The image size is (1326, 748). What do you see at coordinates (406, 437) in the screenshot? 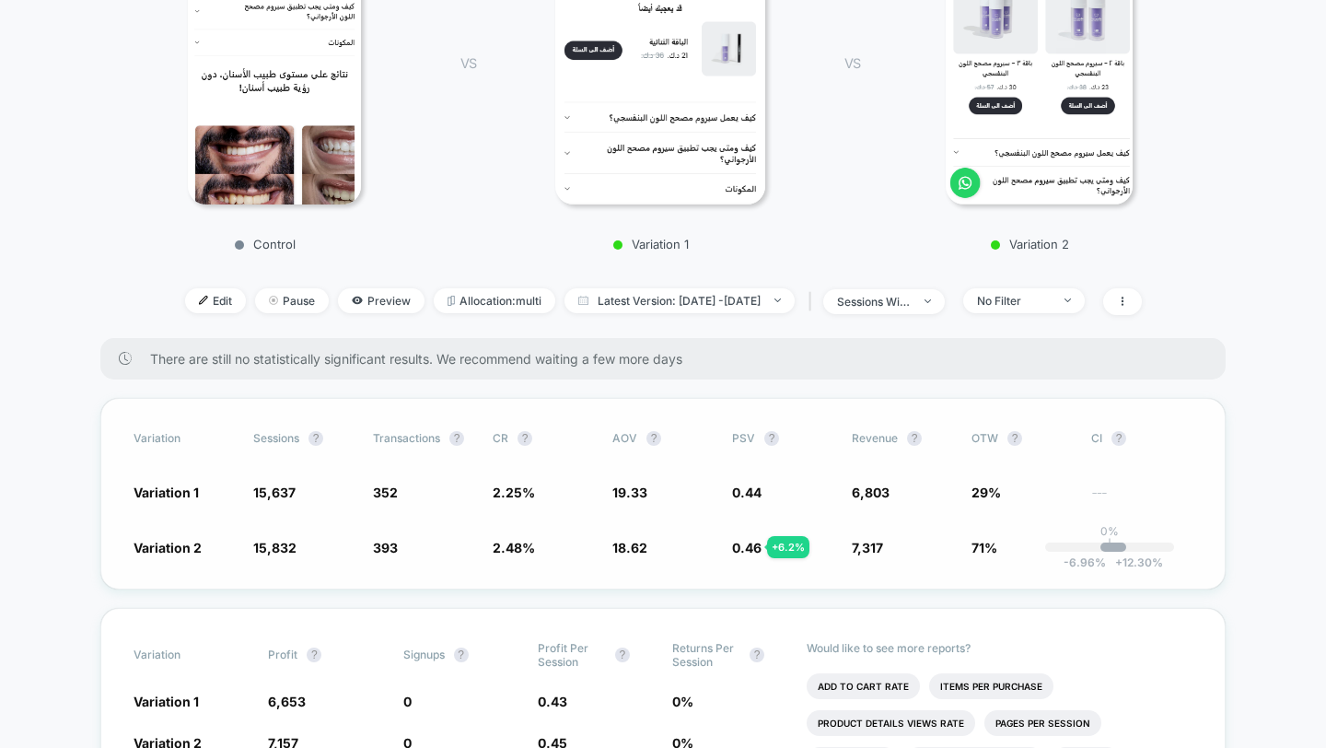
I see `span: Transactions` at bounding box center [406, 437].